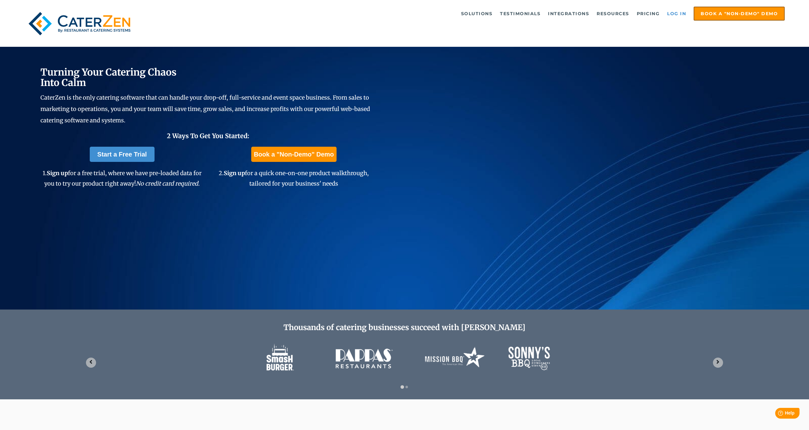 This screenshot has height=430, width=809. I want to click on em: No credit card required., so click(168, 183).